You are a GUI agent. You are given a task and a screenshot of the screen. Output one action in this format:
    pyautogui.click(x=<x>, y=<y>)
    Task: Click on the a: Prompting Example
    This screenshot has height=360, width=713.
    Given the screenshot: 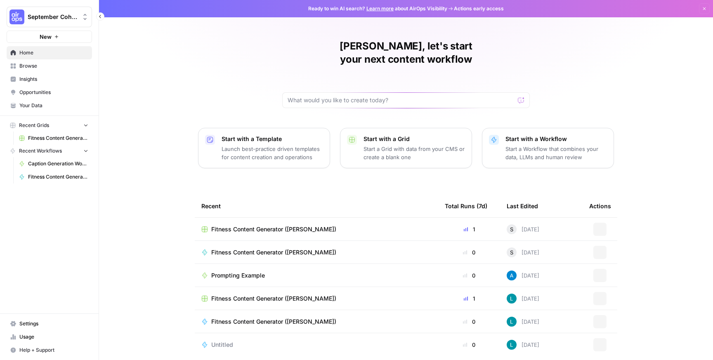 What is the action you would take?
    pyautogui.click(x=316, y=275)
    